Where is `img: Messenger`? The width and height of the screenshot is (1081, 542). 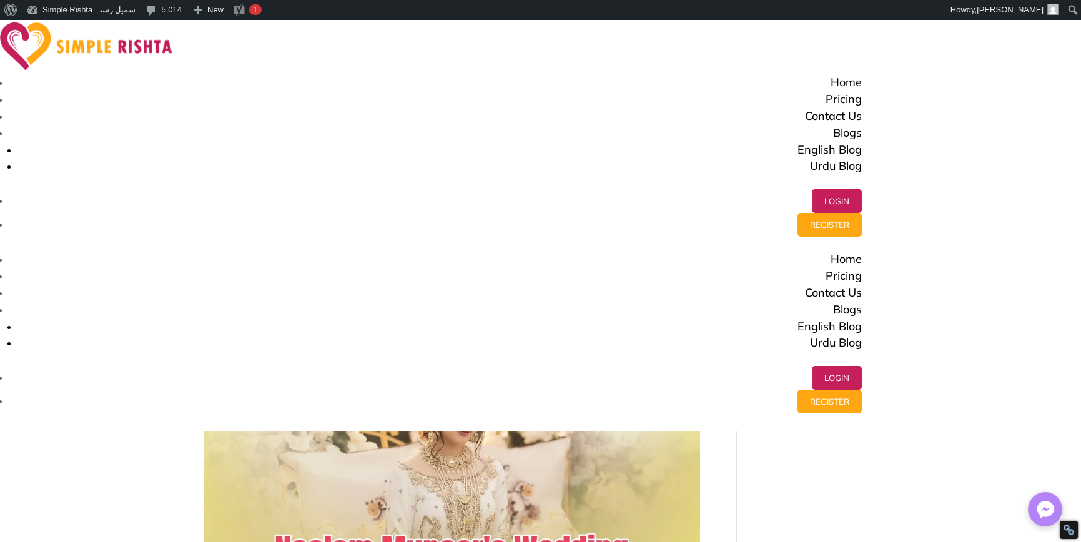 img: Messenger is located at coordinates (1045, 510).